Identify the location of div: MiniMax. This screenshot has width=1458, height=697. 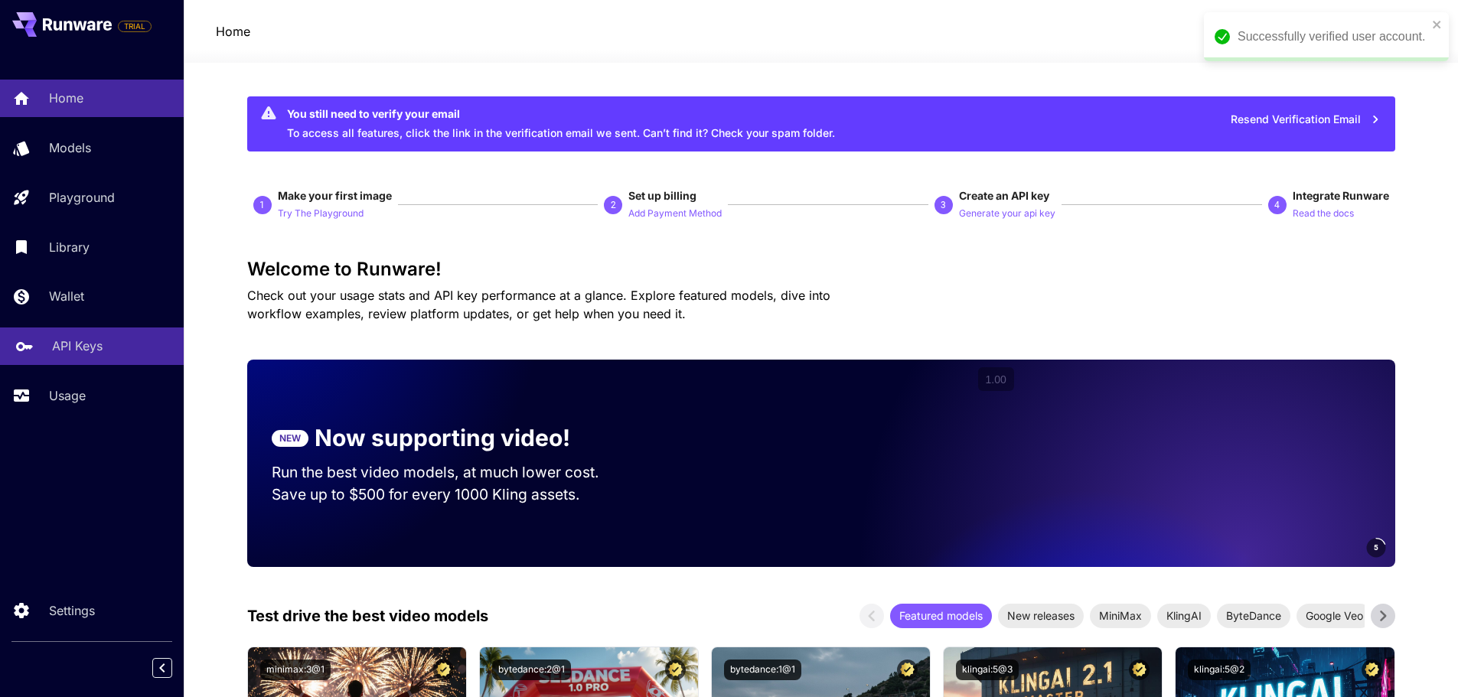
(1120, 616).